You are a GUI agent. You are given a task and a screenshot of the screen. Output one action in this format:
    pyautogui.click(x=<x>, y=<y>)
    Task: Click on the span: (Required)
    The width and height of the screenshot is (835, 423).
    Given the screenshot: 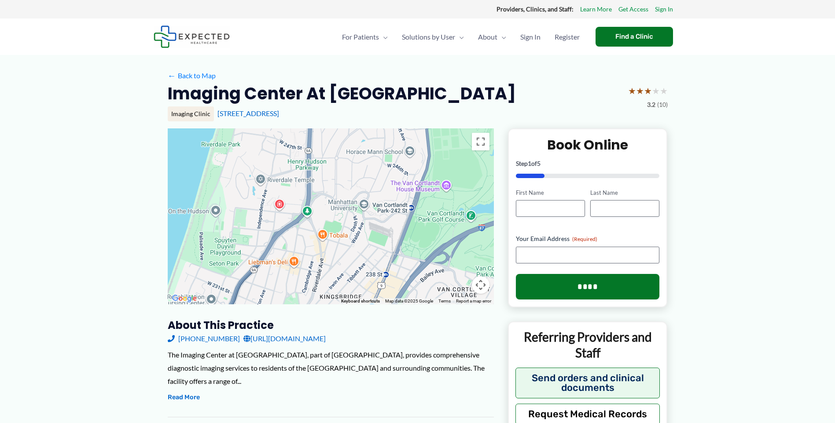 What is the action you would take?
    pyautogui.click(x=584, y=239)
    